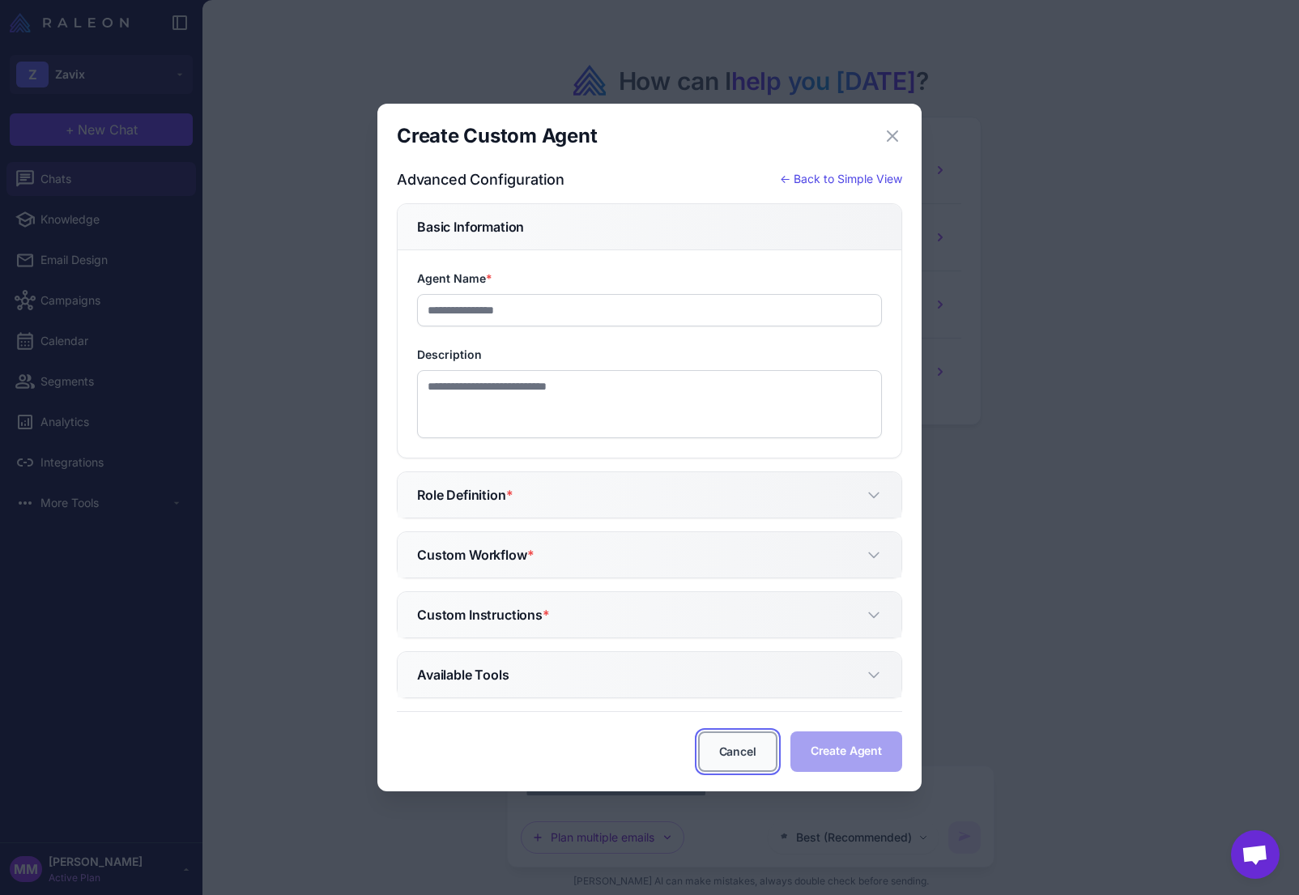  Describe the element at coordinates (649, 227) in the screenshot. I see `h5: Basic Information` at that location.